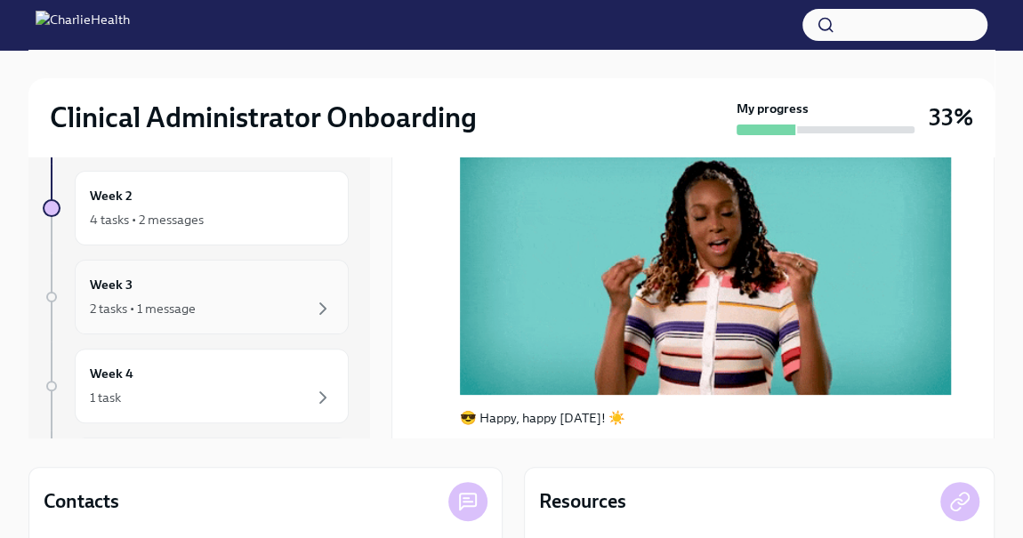 This screenshot has width=1023, height=538. I want to click on div: 4 tasks • 2 messages, so click(147, 220).